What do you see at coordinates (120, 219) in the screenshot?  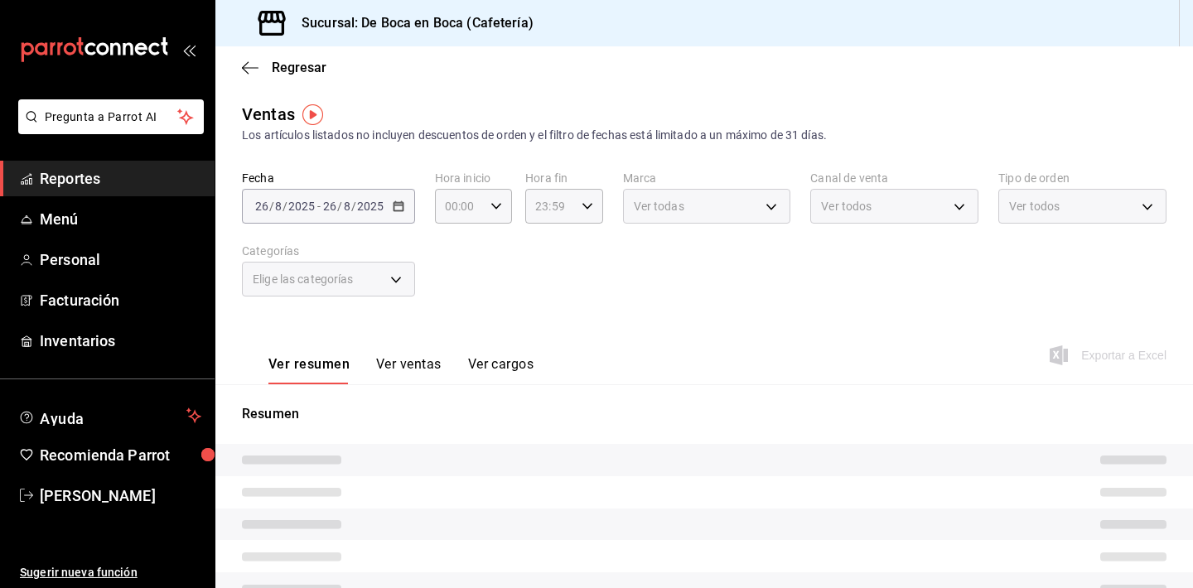 I see `span: Menú` at bounding box center [120, 219].